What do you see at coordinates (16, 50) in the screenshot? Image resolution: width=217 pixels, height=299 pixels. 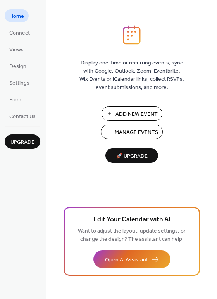 I see `span: Views` at bounding box center [16, 50].